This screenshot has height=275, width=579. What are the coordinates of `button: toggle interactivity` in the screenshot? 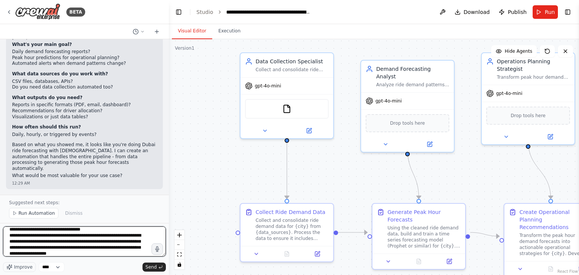 It's located at (179, 264).